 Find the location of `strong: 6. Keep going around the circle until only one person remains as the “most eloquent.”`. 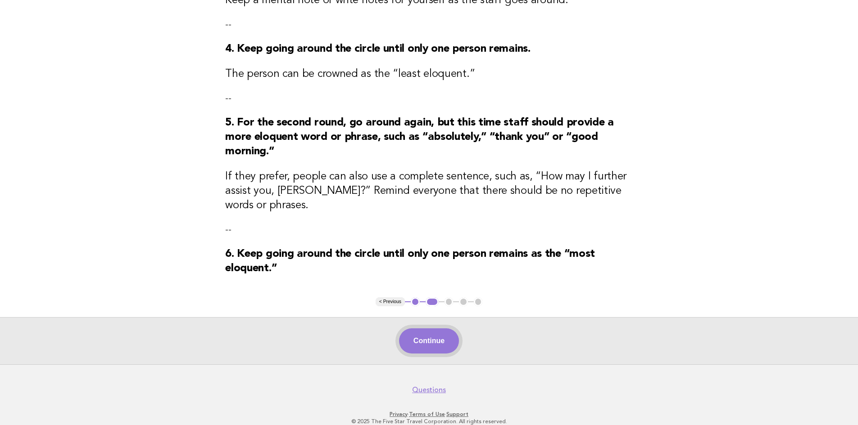

strong: 6. Keep going around the circle until only one person remains as the “most eloquent.” is located at coordinates (410, 262).